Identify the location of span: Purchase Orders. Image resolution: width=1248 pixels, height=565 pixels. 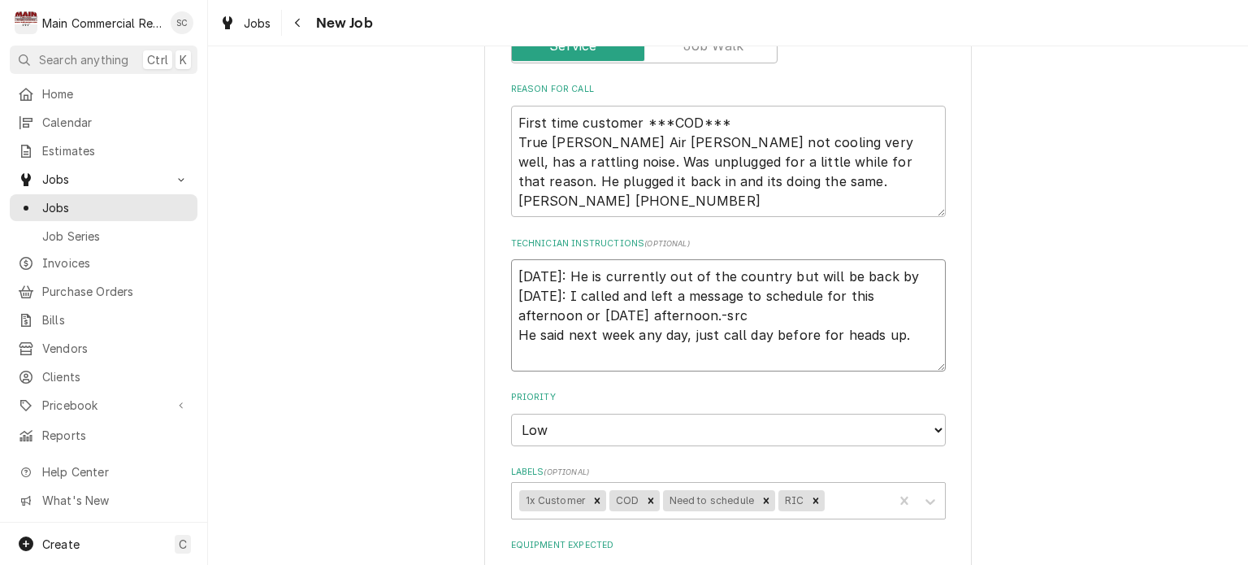
(115, 291).